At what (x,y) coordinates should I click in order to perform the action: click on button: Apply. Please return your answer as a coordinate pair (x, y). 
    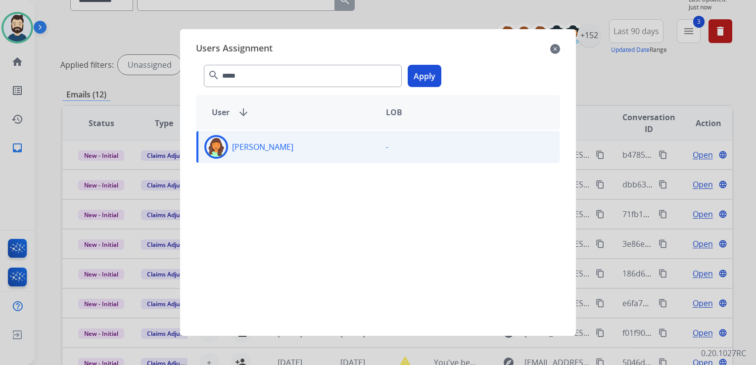
    Looking at the image, I should click on (424, 76).